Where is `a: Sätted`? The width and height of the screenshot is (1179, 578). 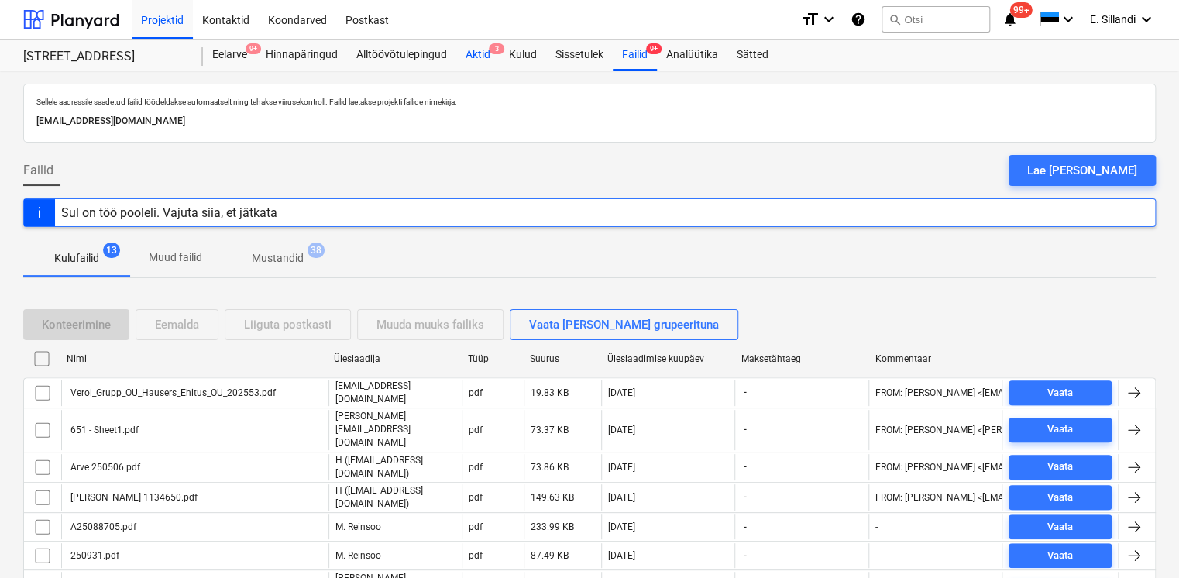
a: Sätted is located at coordinates (752, 55).